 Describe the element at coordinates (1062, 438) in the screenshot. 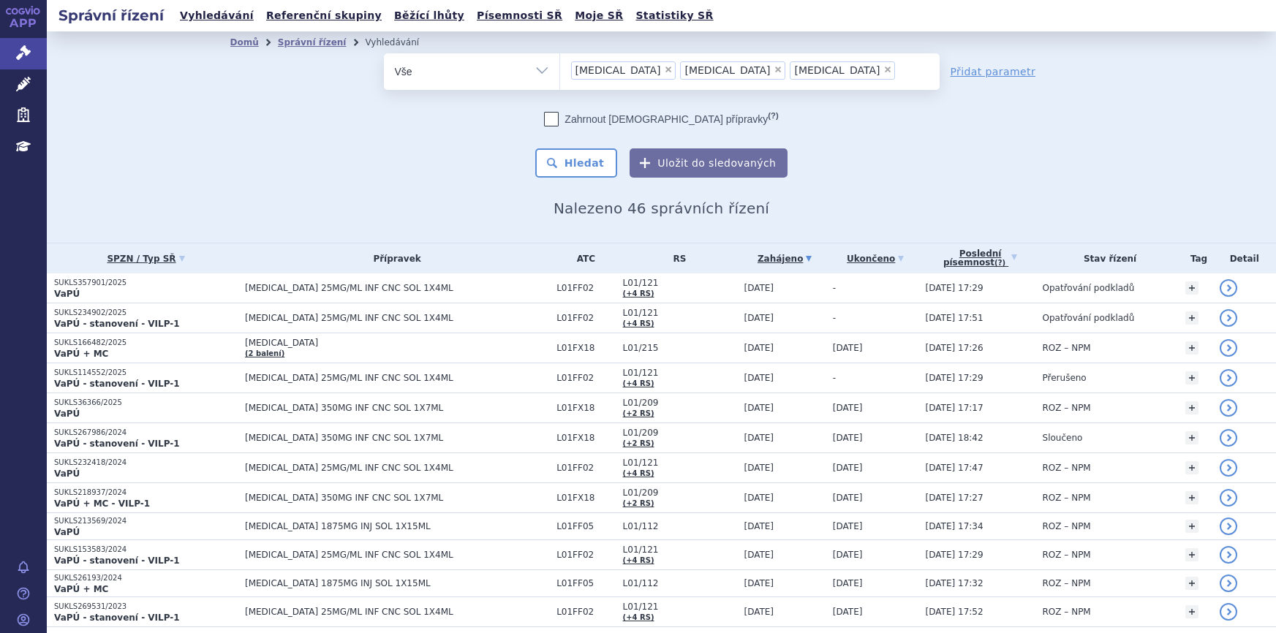

I see `span: Sloučeno` at that location.